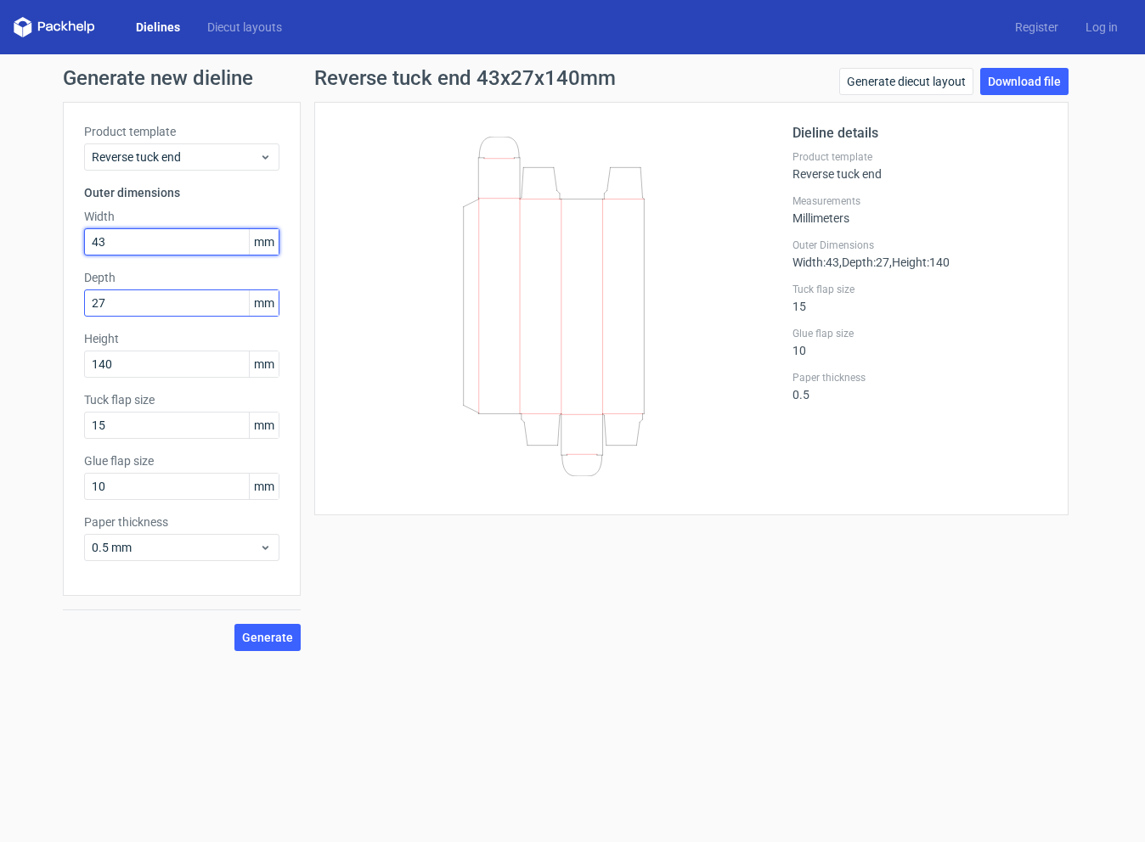  I want to click on div: Millimeters, so click(920, 210).